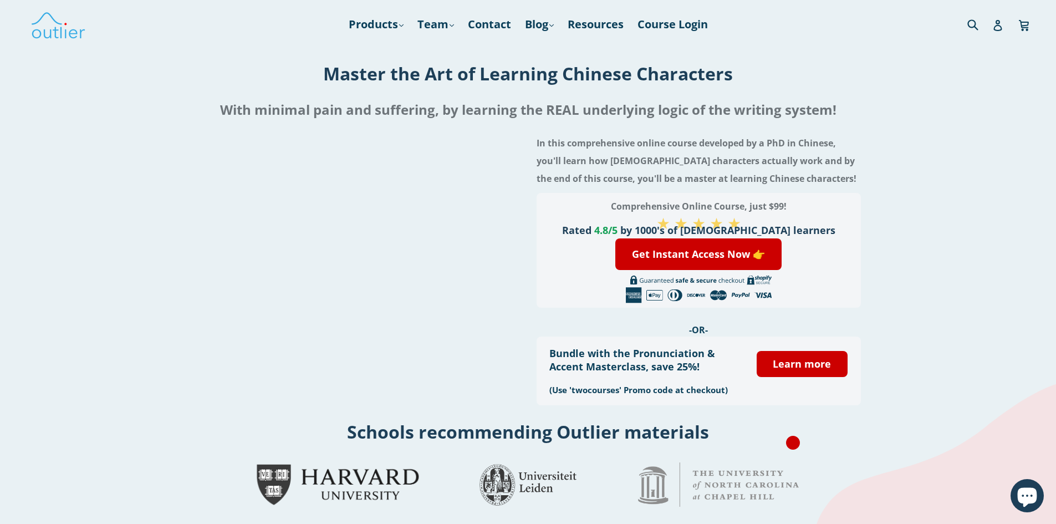 The width and height of the screenshot is (1056, 524). What do you see at coordinates (802, 364) in the screenshot?
I see `a: Learn more` at bounding box center [802, 364].